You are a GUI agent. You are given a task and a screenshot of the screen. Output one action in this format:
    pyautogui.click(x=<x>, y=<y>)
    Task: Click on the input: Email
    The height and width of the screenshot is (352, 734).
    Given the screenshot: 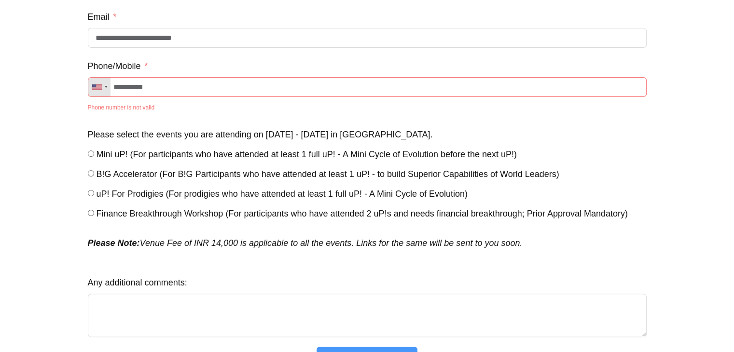 What is the action you would take?
    pyautogui.click(x=367, y=38)
    